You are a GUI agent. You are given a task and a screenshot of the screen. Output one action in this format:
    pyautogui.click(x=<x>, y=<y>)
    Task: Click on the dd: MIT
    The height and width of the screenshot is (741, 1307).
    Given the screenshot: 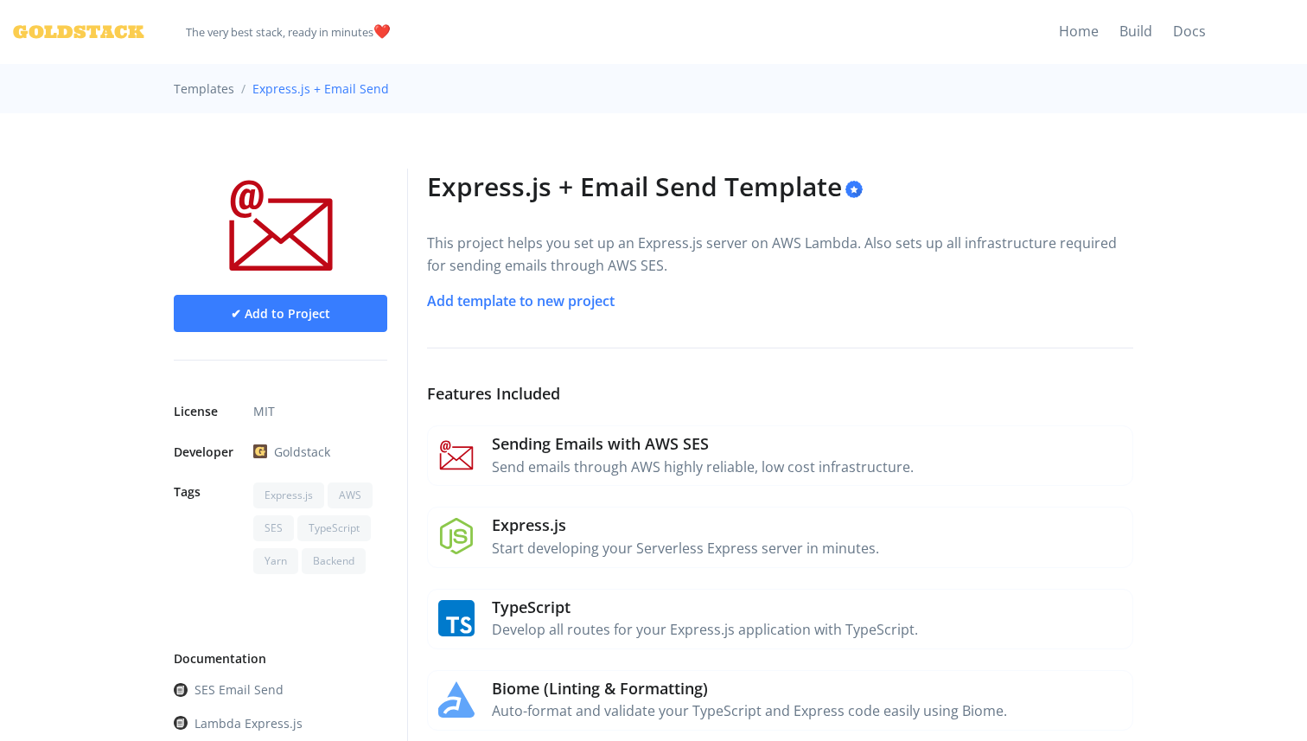 What is the action you would take?
    pyautogui.click(x=320, y=411)
    